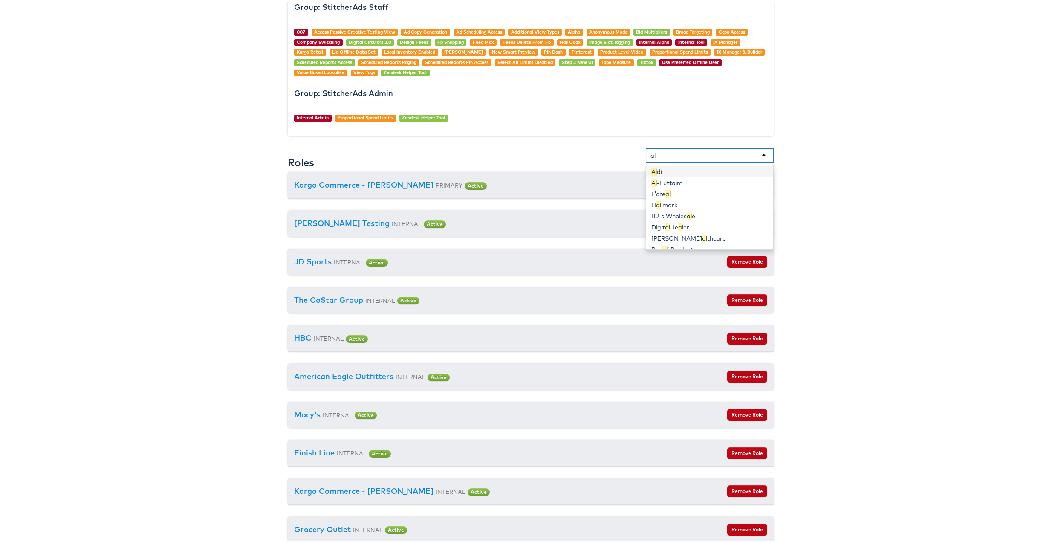  Describe the element at coordinates (329, 298) in the screenshot. I see `a: The CoStar Group` at that location.